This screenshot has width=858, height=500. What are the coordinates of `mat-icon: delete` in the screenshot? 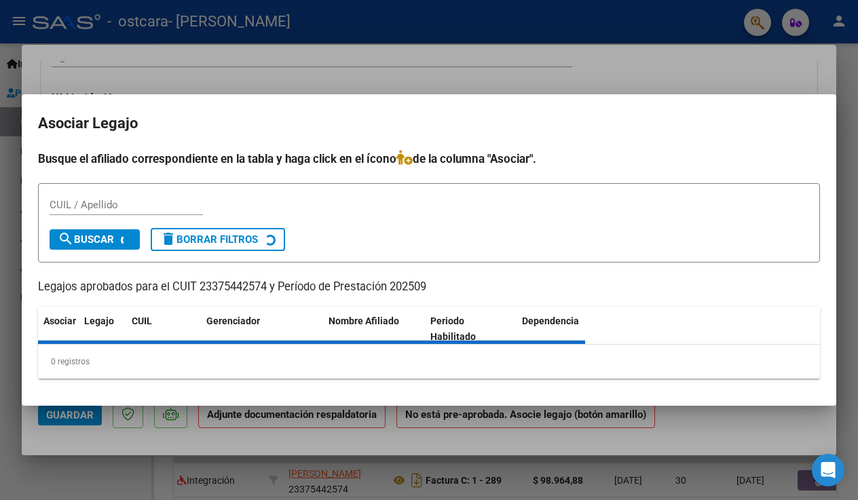 It's located at (168, 239).